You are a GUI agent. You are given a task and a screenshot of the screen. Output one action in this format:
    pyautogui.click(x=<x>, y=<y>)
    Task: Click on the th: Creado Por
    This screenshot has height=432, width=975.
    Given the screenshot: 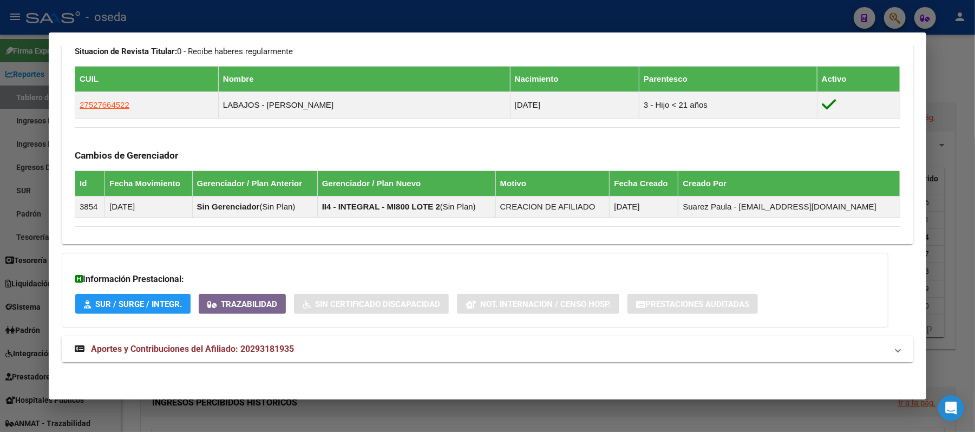 What is the action you would take?
    pyautogui.click(x=789, y=184)
    